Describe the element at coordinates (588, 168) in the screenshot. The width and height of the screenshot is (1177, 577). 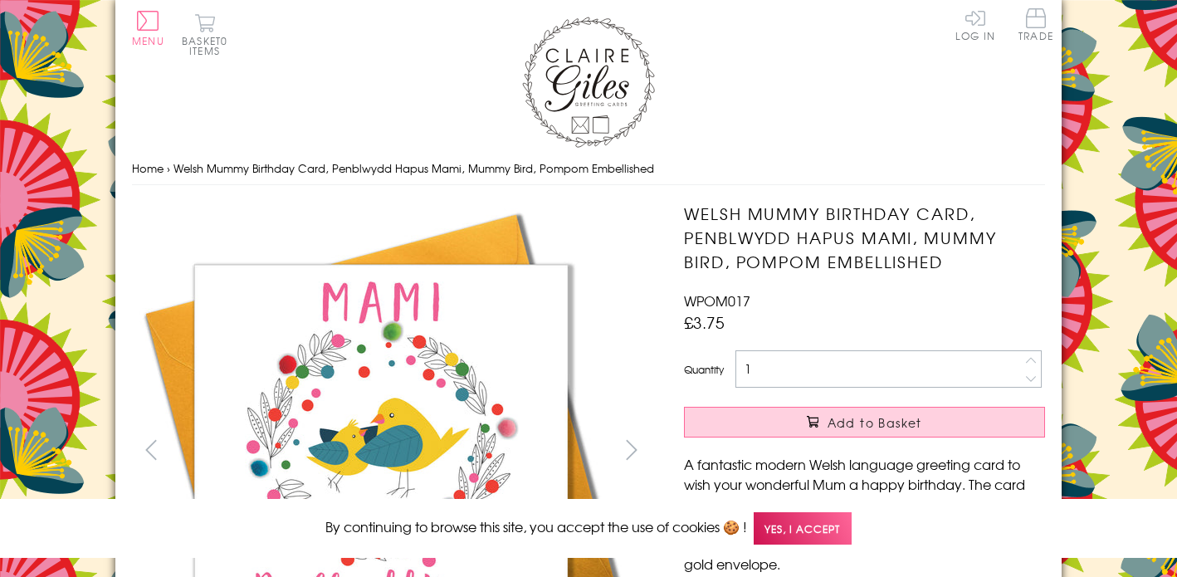
I see `nav: breadcrumbs` at that location.